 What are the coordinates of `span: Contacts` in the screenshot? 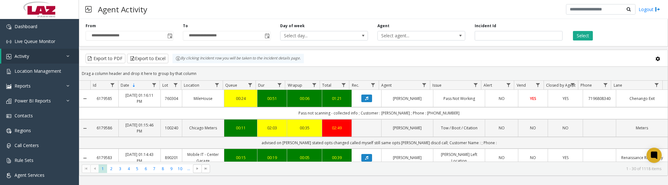 It's located at (24, 115).